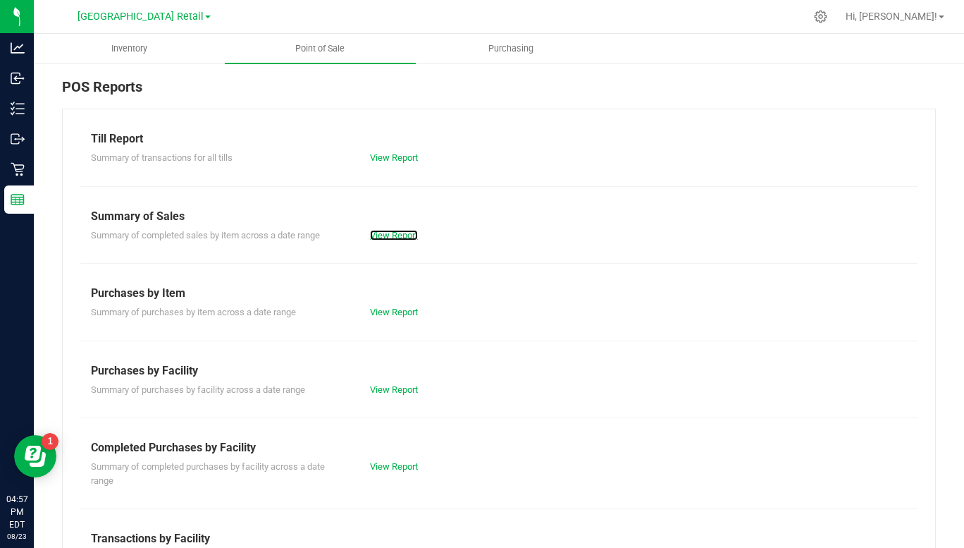  I want to click on span: Purchasing, so click(511, 49).